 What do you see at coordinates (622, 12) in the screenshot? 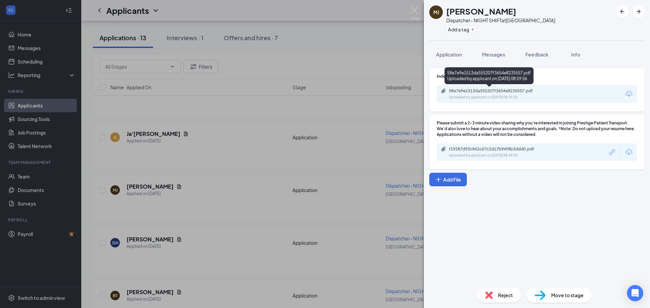
I see `svg: ArrowLeftNew` at bounding box center [622, 12].